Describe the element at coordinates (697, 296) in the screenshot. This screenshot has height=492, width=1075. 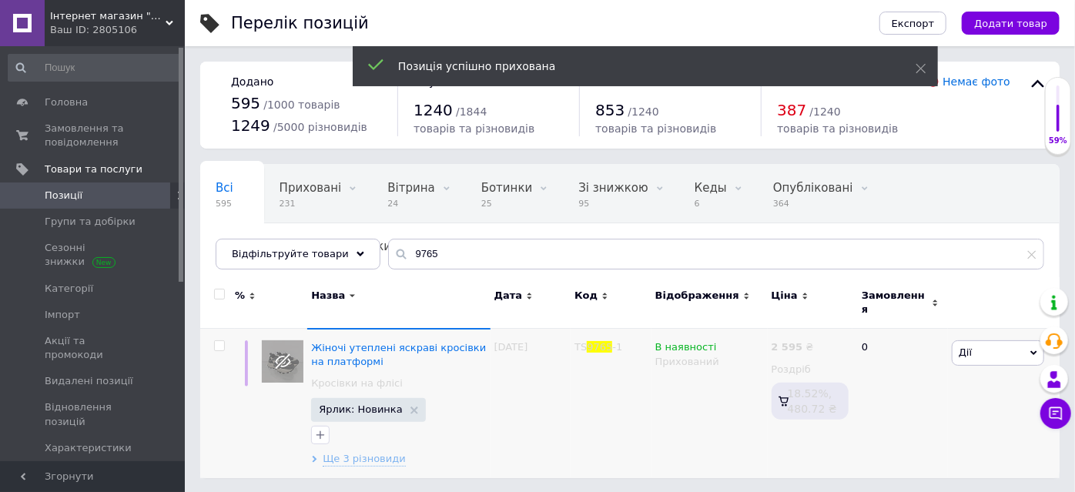
I see `span: Відображення` at that location.